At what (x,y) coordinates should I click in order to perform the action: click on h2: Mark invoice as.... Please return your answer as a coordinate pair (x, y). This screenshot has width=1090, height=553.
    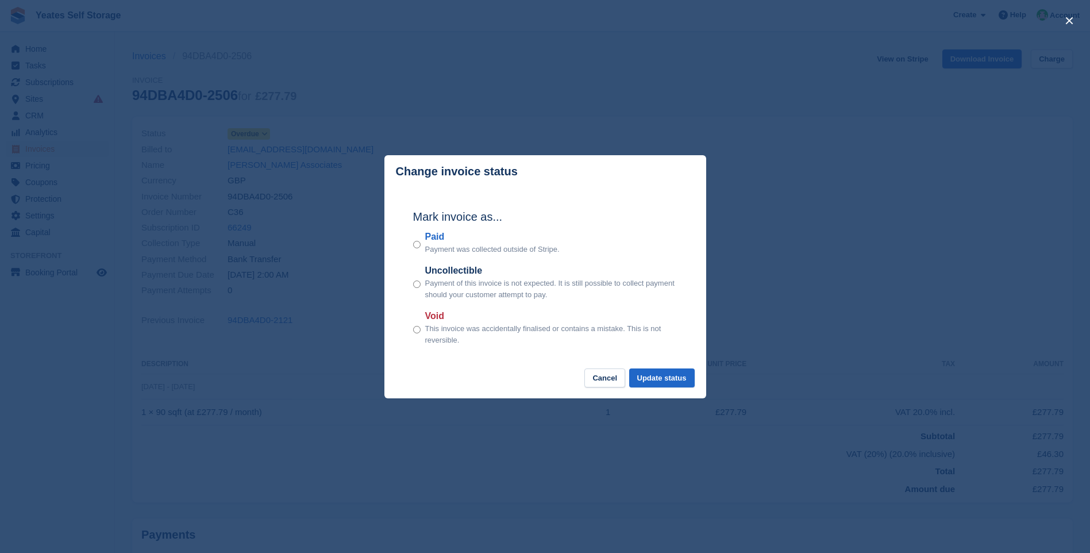
    Looking at the image, I should click on (545, 217).